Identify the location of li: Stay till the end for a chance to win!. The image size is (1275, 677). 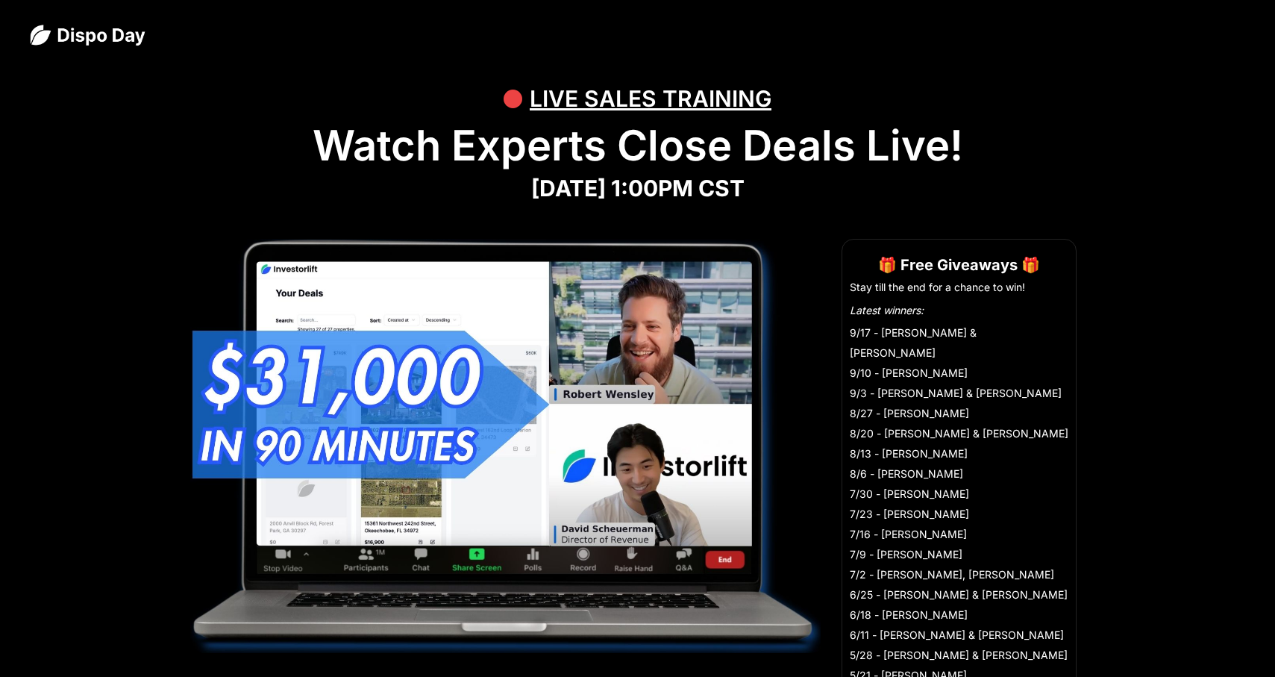
(958, 287).